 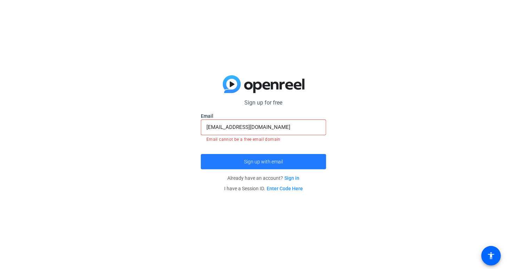 What do you see at coordinates (264, 127) in the screenshot?
I see `input: Enter Email Address` at bounding box center [264, 127].